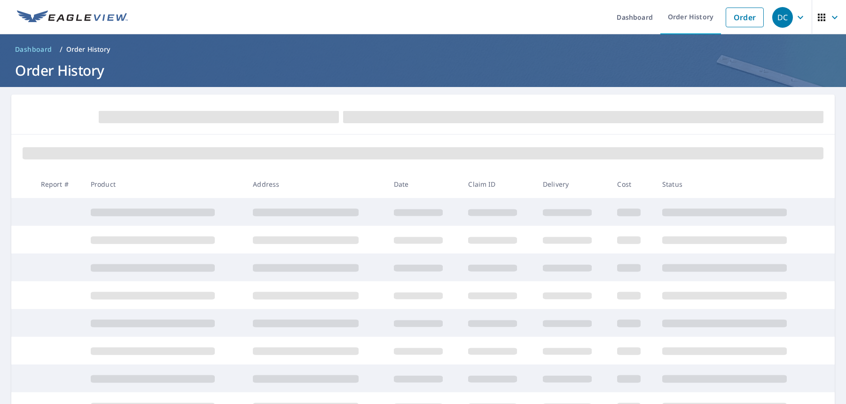 This screenshot has height=404, width=846. Describe the element at coordinates (632, 184) in the screenshot. I see `th: Cost` at that location.